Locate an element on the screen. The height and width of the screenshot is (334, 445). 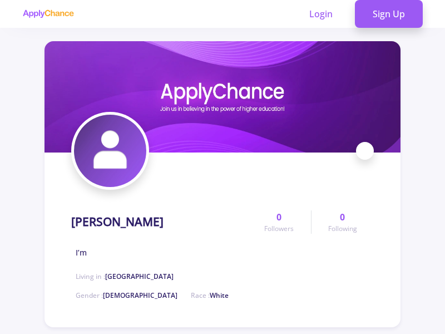
span: Following is located at coordinates (343, 229).